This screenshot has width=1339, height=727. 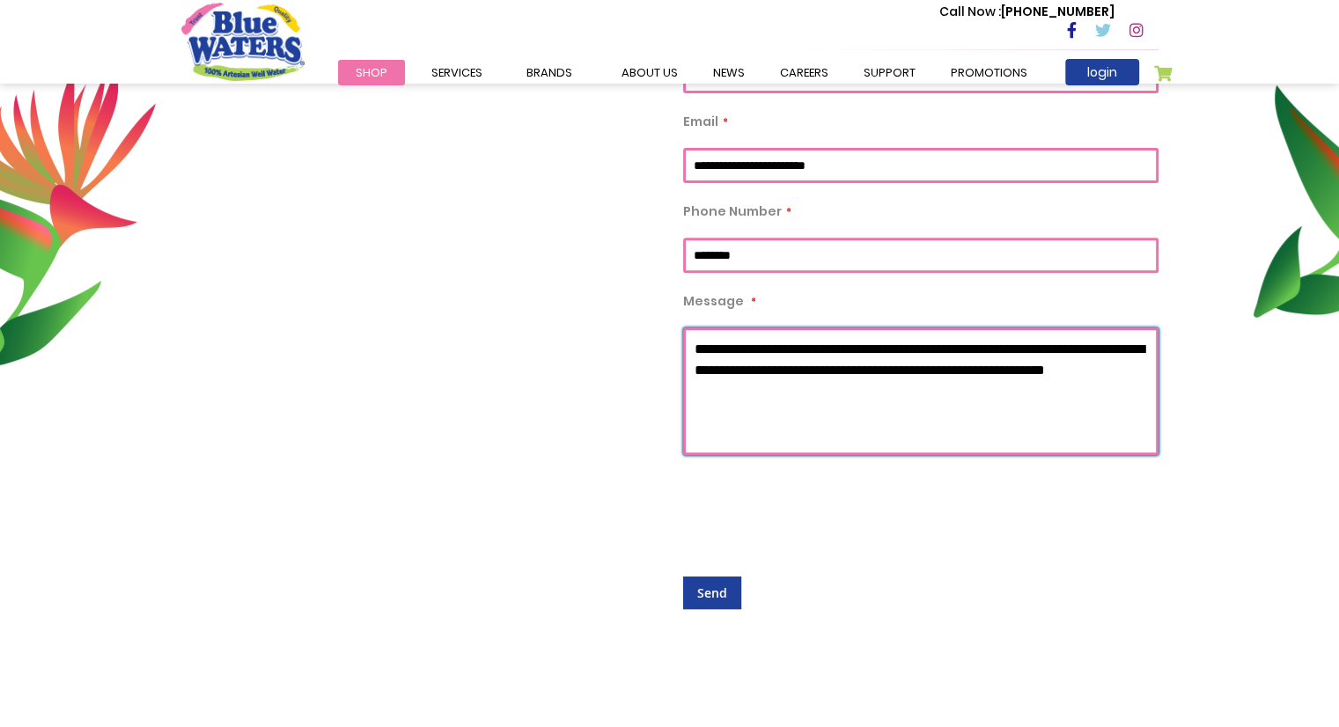 What do you see at coordinates (243, 41) in the screenshot?
I see `a: store logo` at bounding box center [243, 41].